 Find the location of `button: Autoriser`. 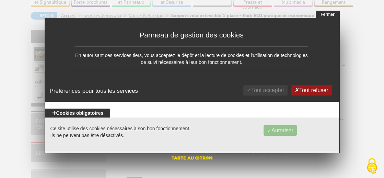

button: Autoriser is located at coordinates (280, 130).